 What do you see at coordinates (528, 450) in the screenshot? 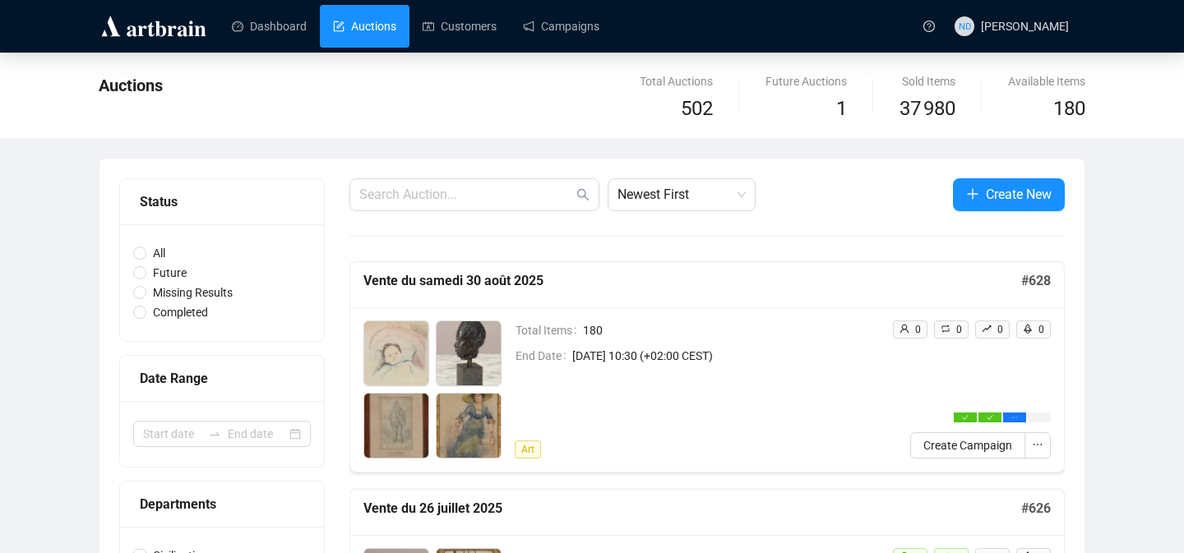
I see `span: Art` at bounding box center [528, 450].